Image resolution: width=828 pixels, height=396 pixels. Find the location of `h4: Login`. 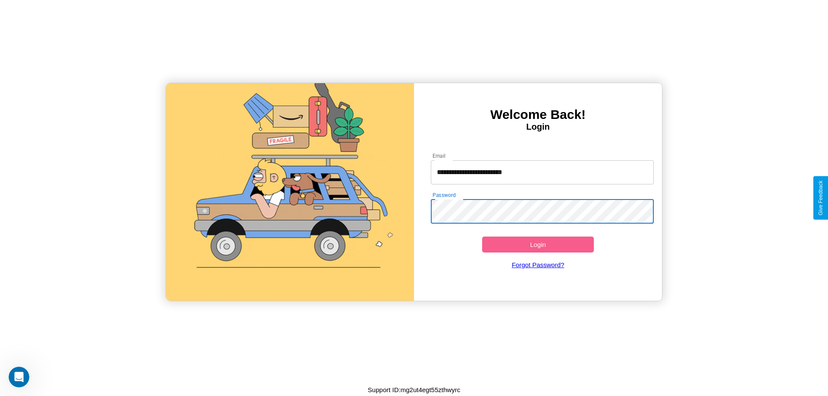

h4: Login is located at coordinates (538, 127).